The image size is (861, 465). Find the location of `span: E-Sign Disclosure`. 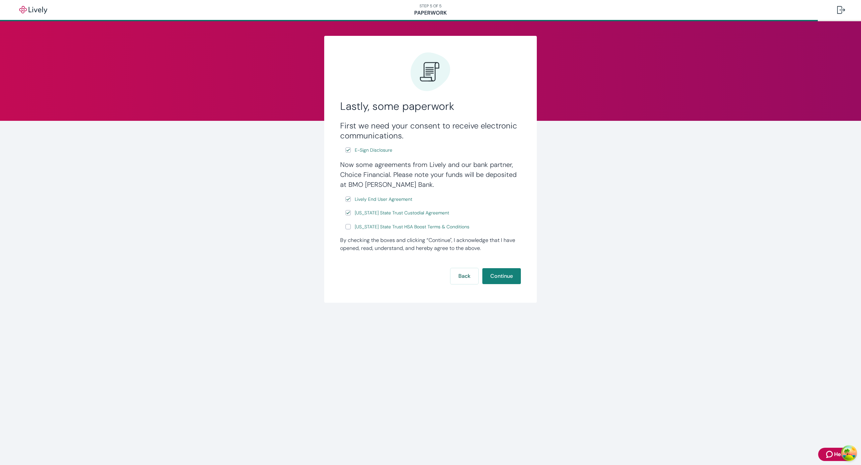

span: E-Sign Disclosure is located at coordinates (373, 150).